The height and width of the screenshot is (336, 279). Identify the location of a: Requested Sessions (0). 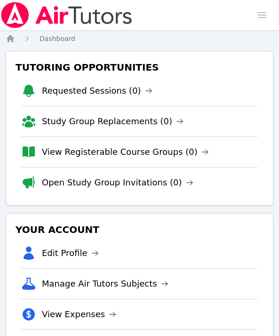
(97, 91).